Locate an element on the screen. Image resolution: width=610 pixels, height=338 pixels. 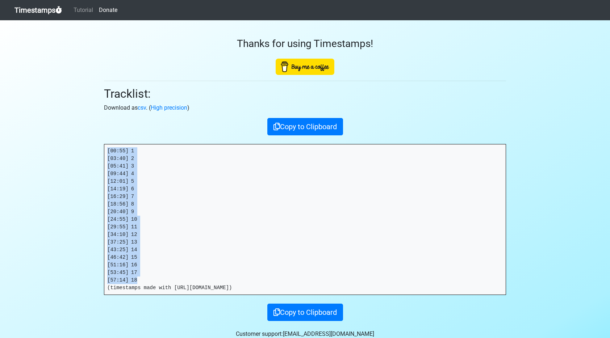
a: Donate is located at coordinates (108, 10).